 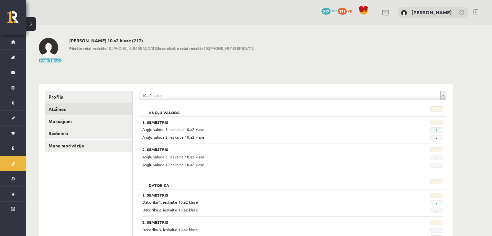 I want to click on span: Datorika 3. ieskaite 10.a2 klase, so click(x=170, y=230).